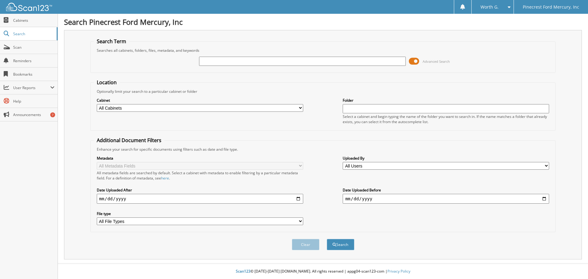  Describe the element at coordinates (200, 158) in the screenshot. I see `label: Metadata` at that location.